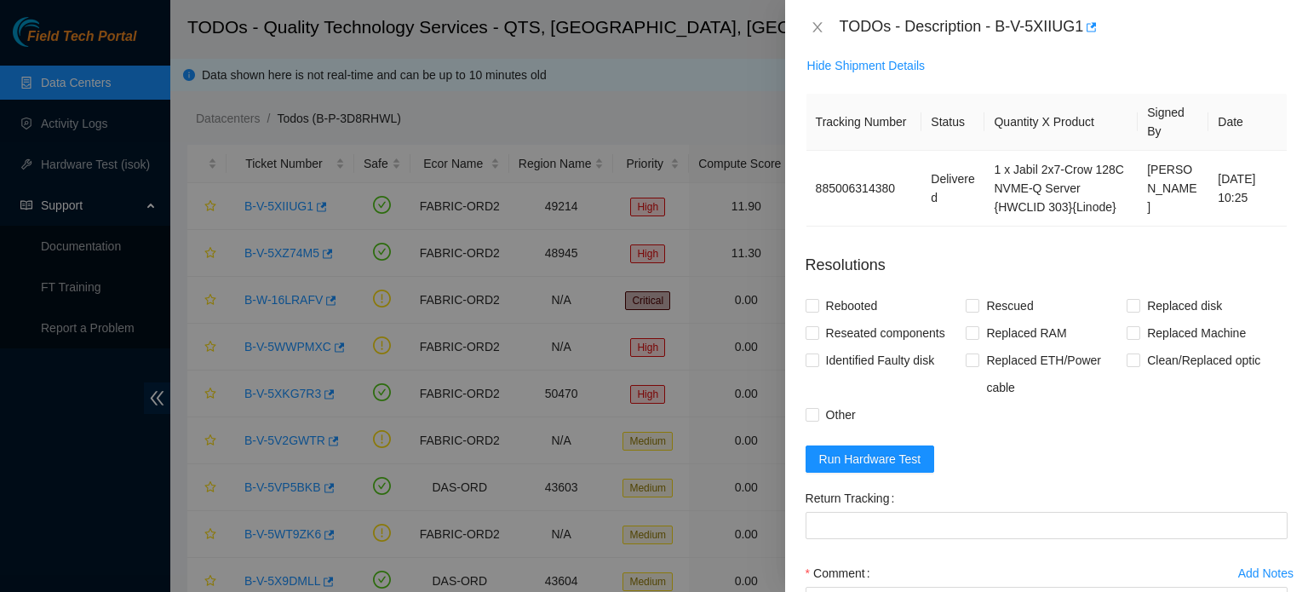 The width and height of the screenshot is (1308, 592). I want to click on button: Close, so click(818, 27).